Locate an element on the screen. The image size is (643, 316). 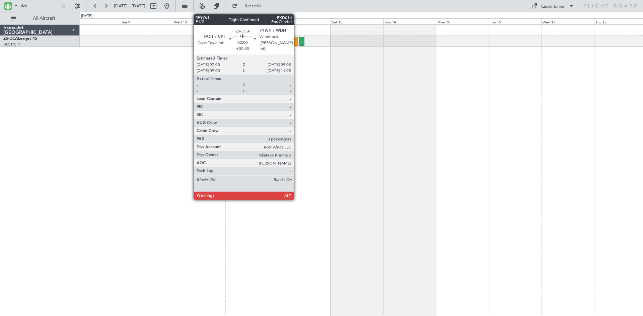
button: Quick Links is located at coordinates (552, 6).